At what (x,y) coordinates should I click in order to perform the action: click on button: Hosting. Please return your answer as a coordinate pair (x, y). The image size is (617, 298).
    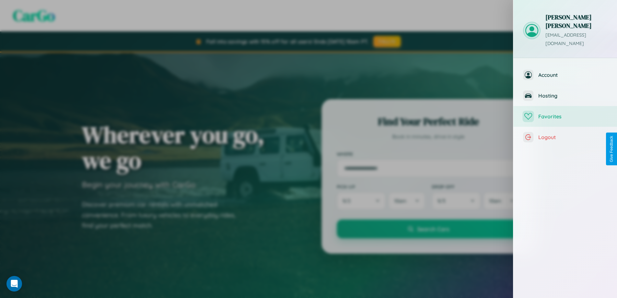
    Looking at the image, I should click on (565, 95).